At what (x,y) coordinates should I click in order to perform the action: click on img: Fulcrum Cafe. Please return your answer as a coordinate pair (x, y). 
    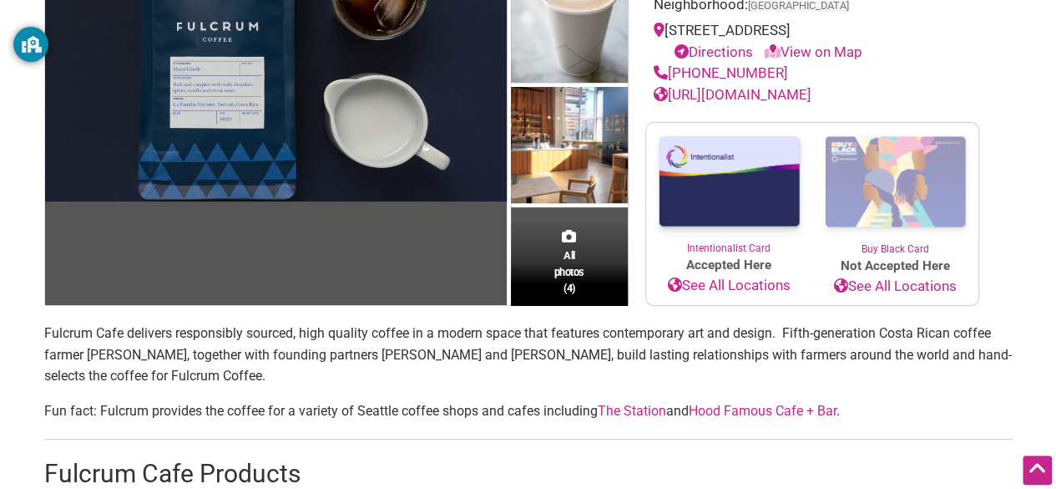
    Looking at the image, I should click on (570, 147).